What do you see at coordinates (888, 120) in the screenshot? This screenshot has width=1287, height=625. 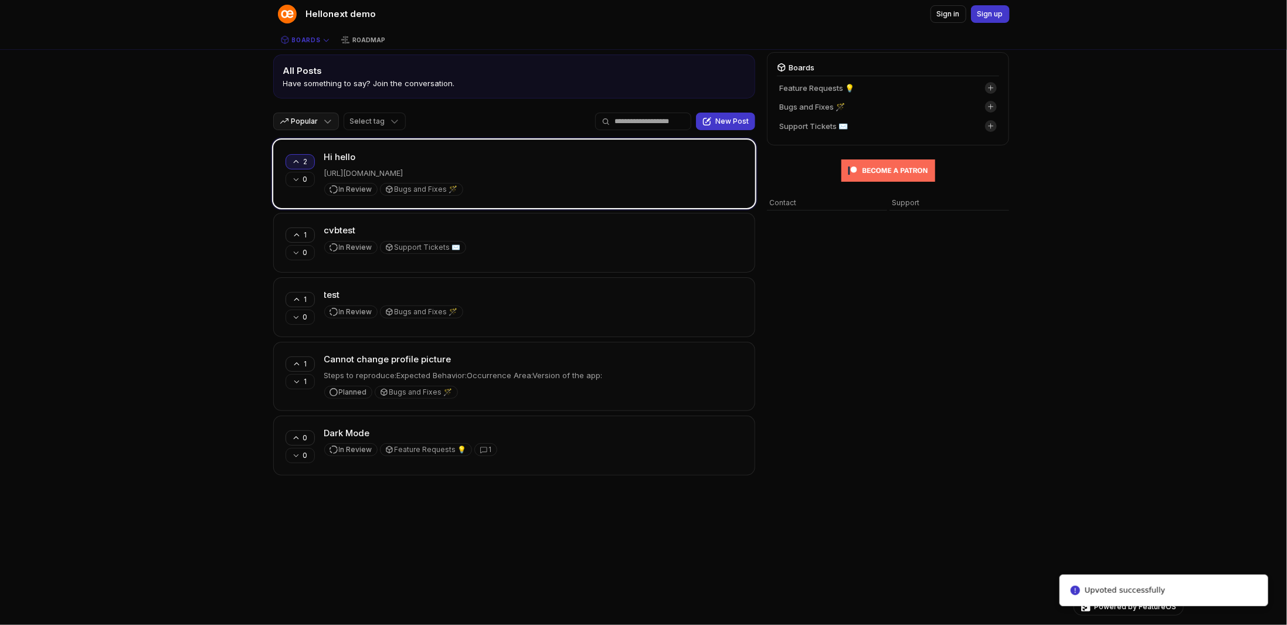 I see `div: Feature request boards` at bounding box center [888, 120].